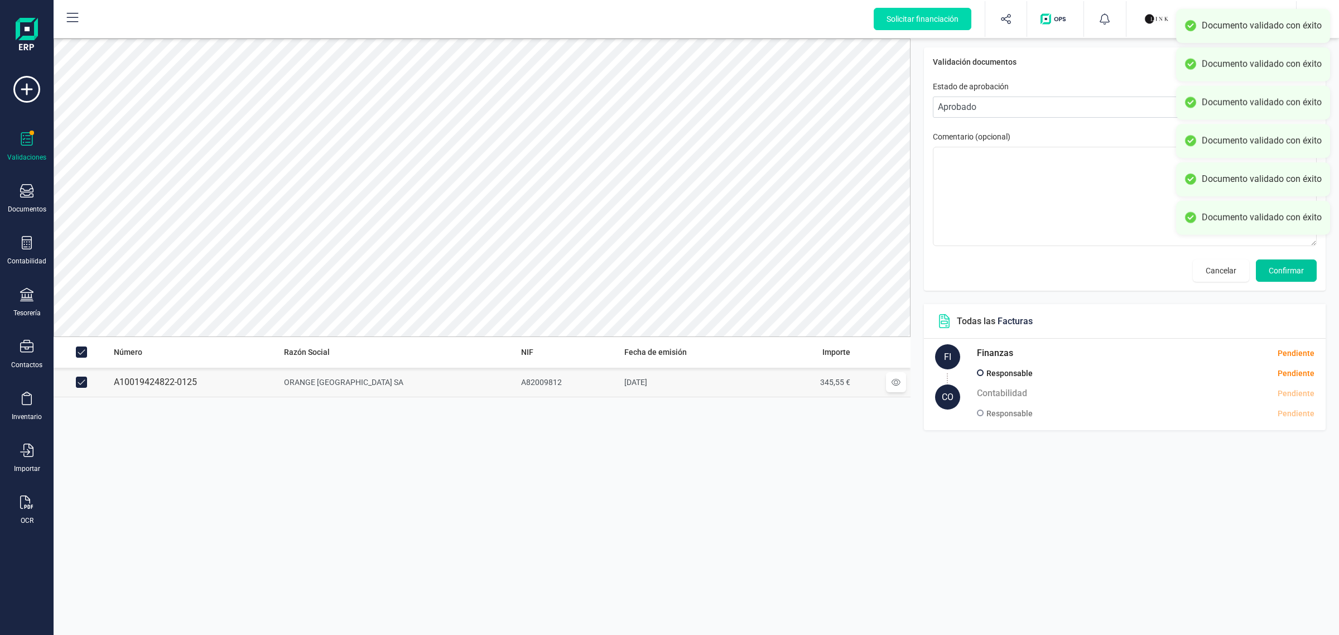  I want to click on td: A82009812, so click(568, 382).